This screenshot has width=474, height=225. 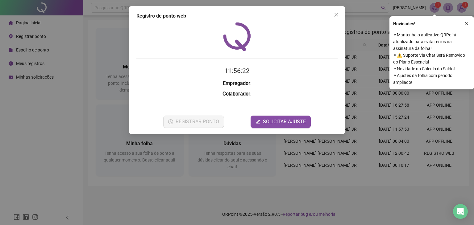 What do you see at coordinates (337, 15) in the screenshot?
I see `button: Close` at bounding box center [337, 15].